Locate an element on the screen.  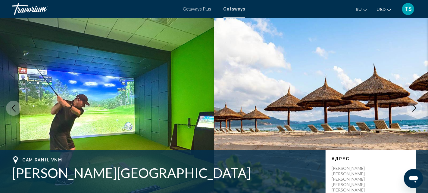
button: Previous image is located at coordinates (14, 108).